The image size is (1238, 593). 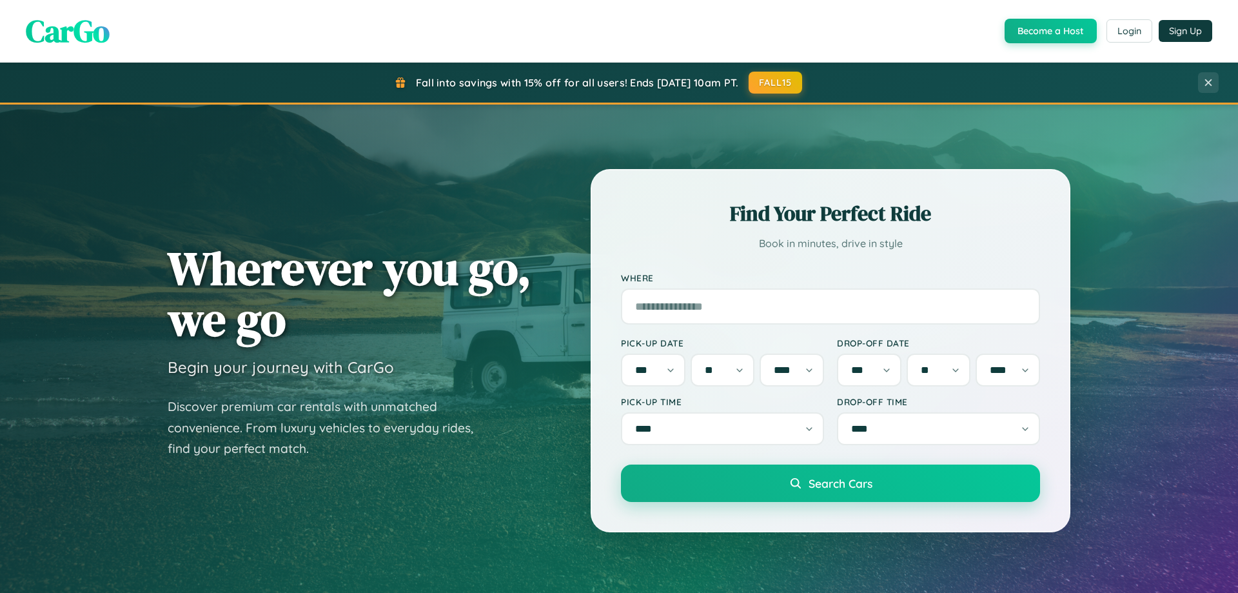 What do you see at coordinates (722, 342) in the screenshot?
I see `label: Pick-up Date` at bounding box center [722, 342].